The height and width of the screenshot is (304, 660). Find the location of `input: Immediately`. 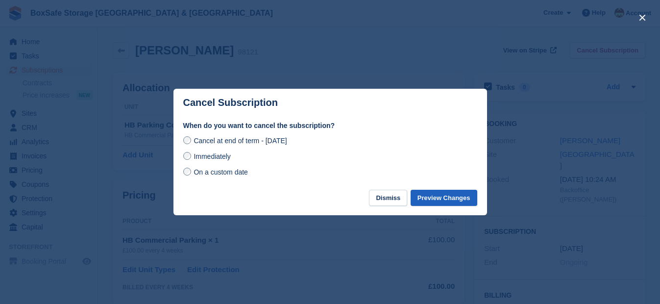

input: Immediately is located at coordinates (187, 156).